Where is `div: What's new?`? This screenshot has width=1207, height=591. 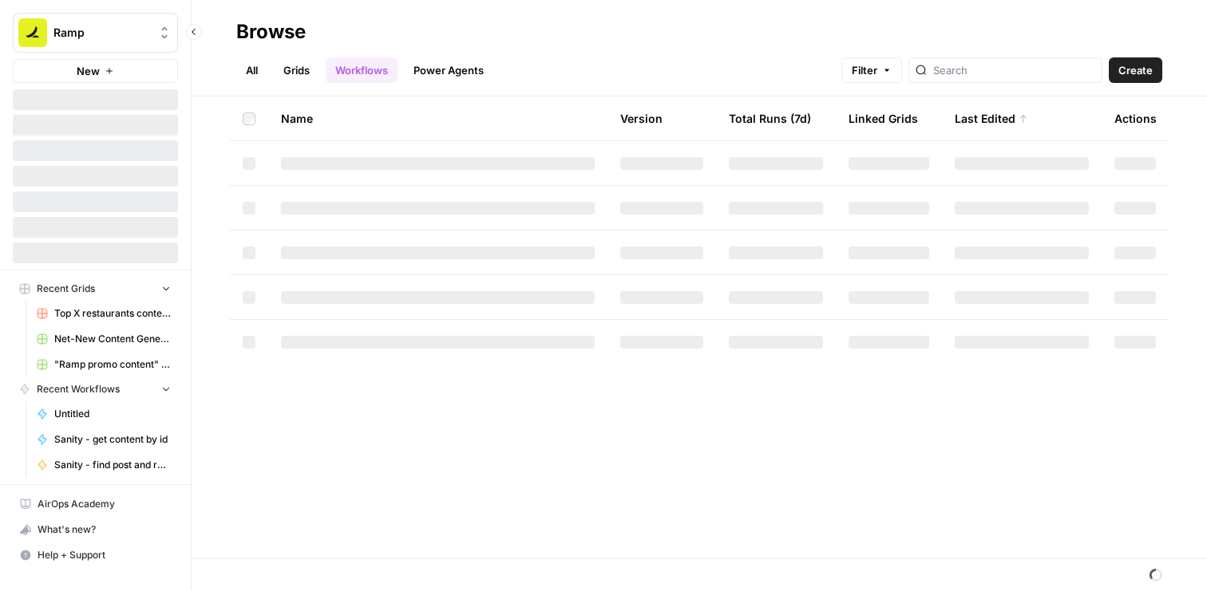 div: What's new? is located at coordinates (95, 530).